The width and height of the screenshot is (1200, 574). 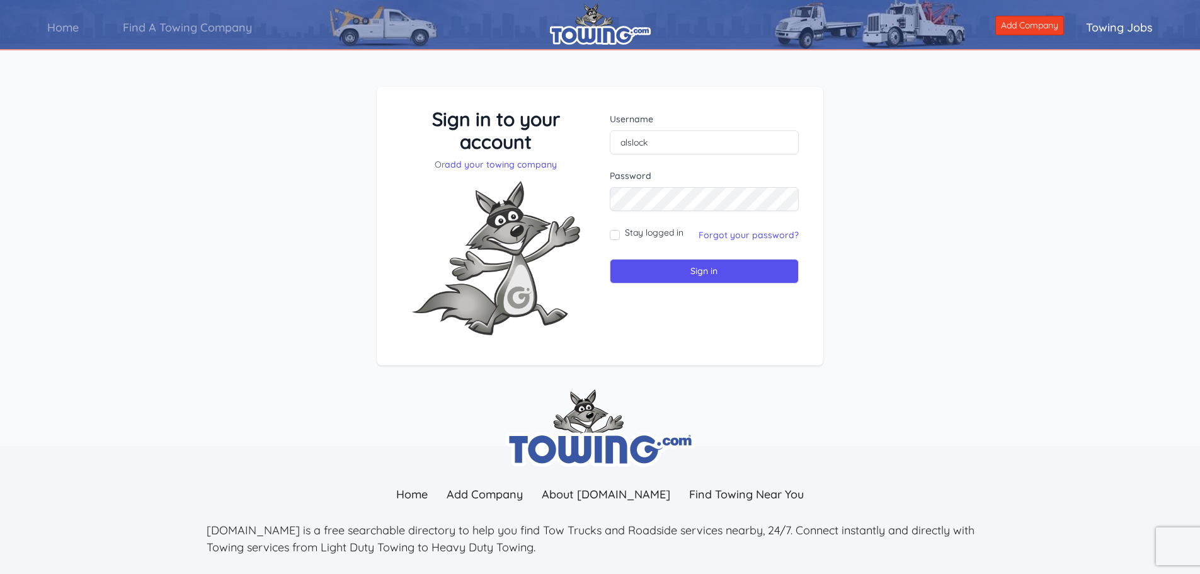 I want to click on p: Or, so click(x=496, y=164).